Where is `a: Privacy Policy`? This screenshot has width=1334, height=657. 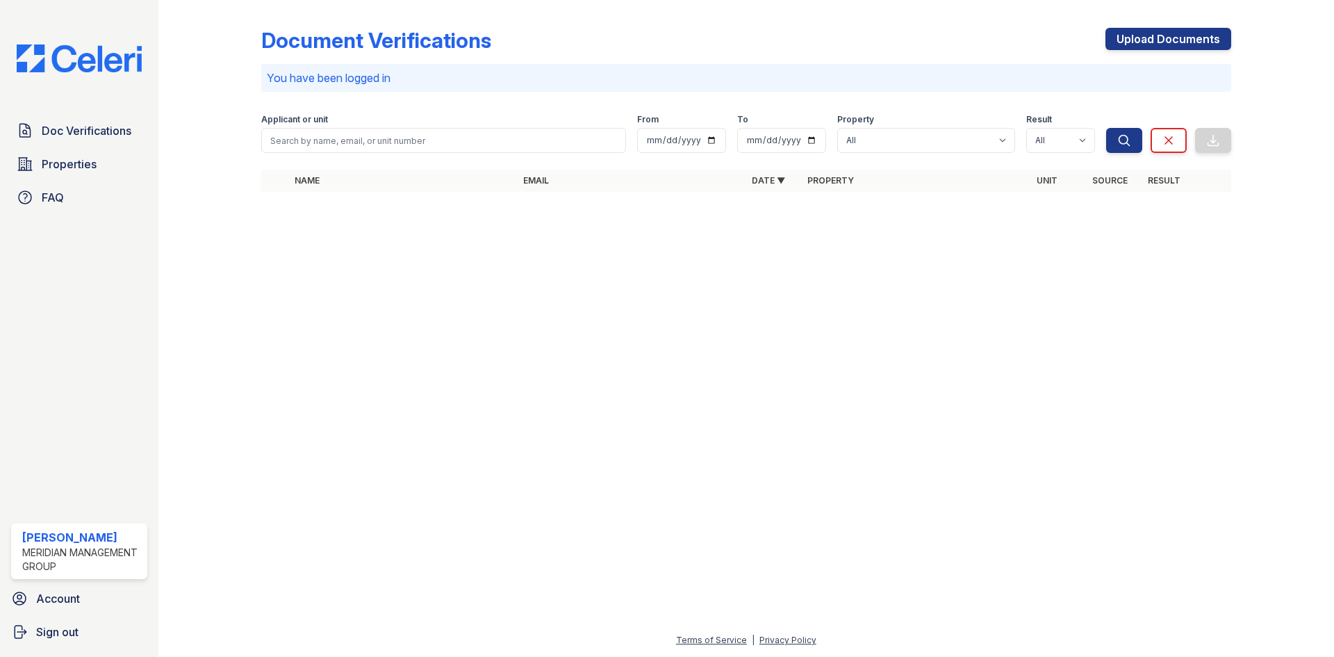 a: Privacy Policy is located at coordinates (788, 639).